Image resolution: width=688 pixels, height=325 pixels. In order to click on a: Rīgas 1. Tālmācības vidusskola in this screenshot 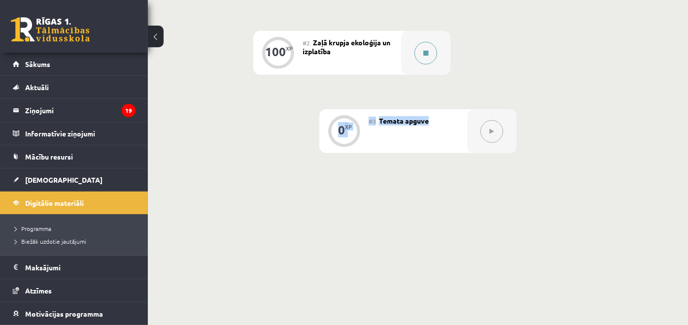, I will do `click(50, 30)`.